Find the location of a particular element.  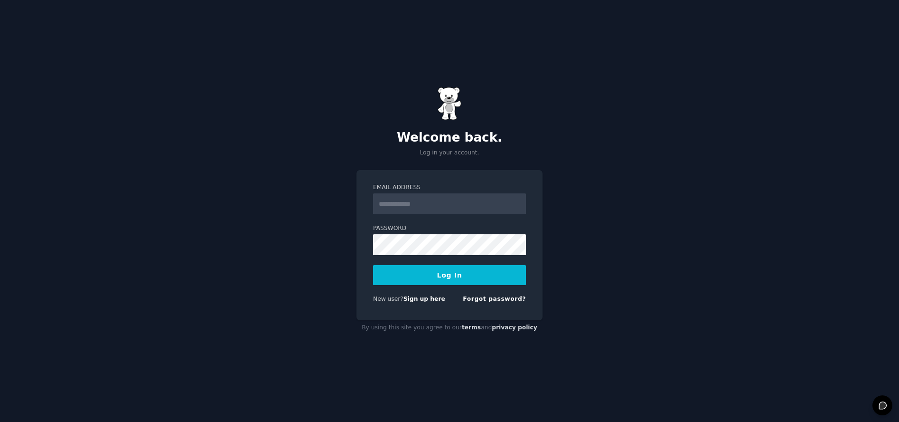

button: Log In is located at coordinates (450, 275).